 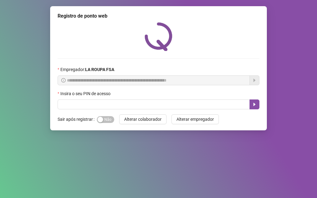 I want to click on span: info-circle, so click(x=63, y=80).